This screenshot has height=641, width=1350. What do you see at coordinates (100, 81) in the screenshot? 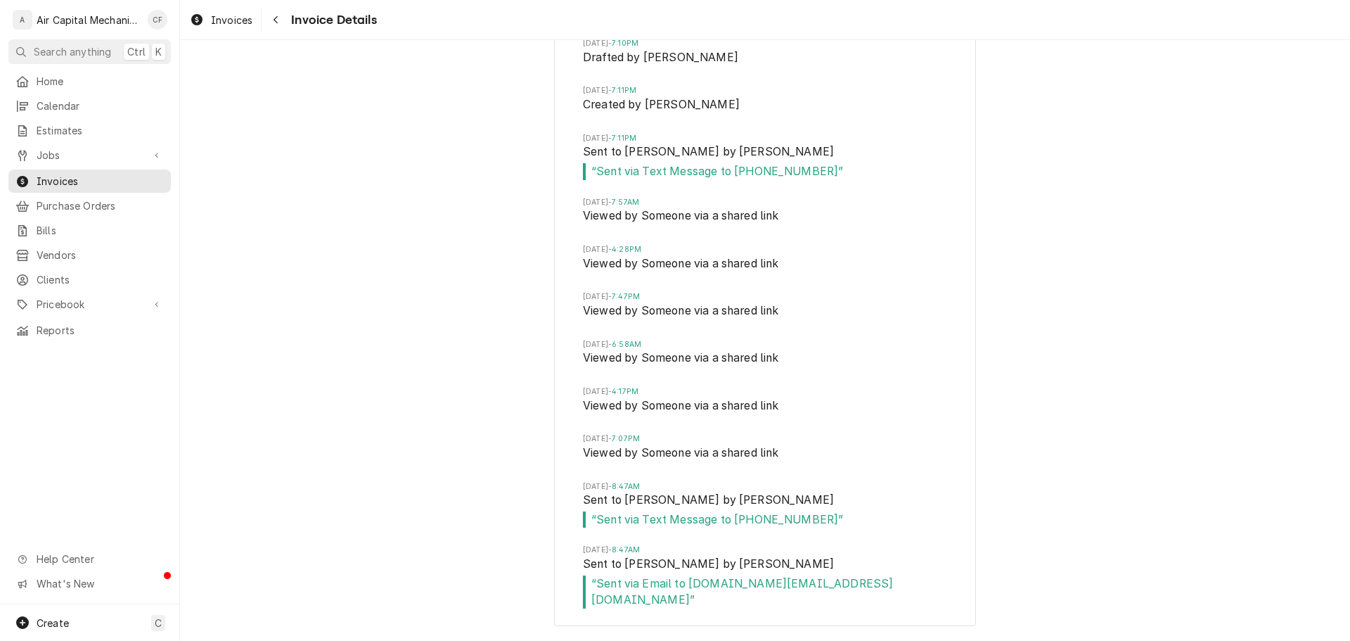
I see `span: Home` at bounding box center [100, 81].